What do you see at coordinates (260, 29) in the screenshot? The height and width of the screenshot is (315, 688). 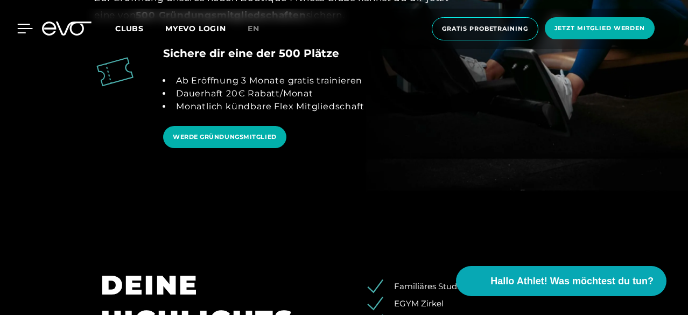 I see `a: en` at bounding box center [260, 29].